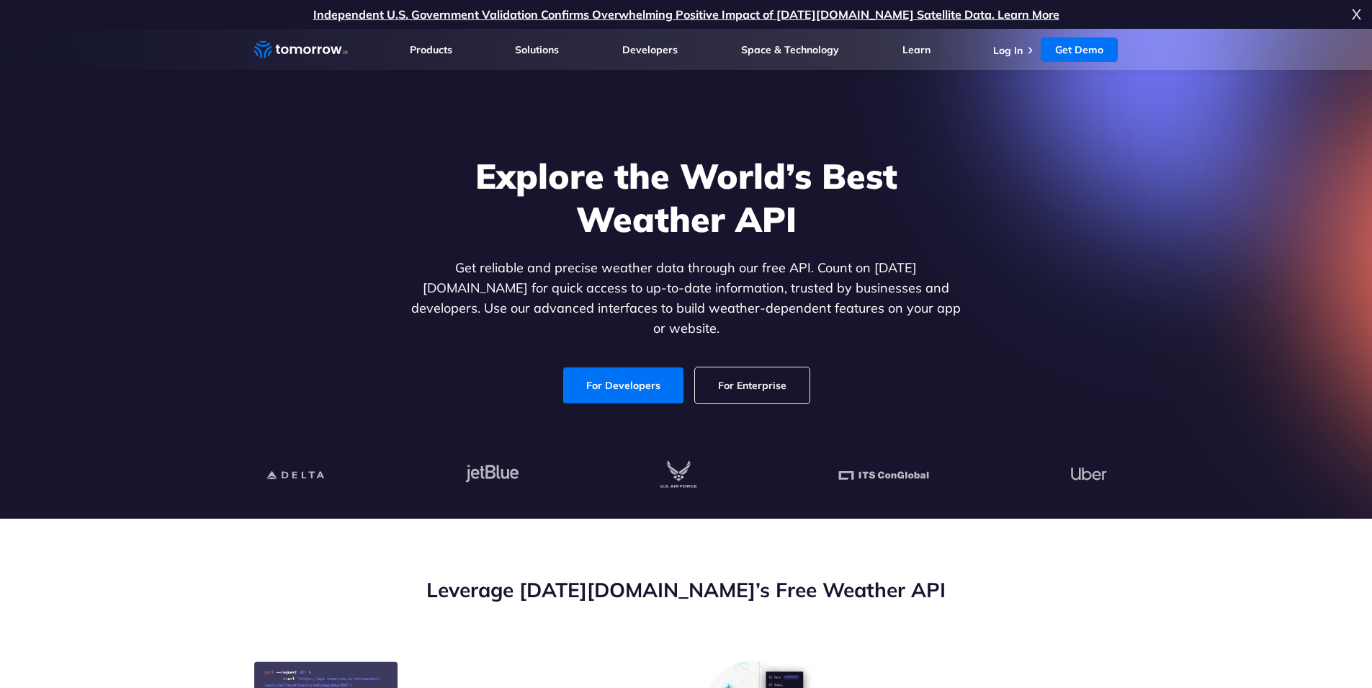  I want to click on h1: Explore the World’s Best Weather API, so click(686, 197).